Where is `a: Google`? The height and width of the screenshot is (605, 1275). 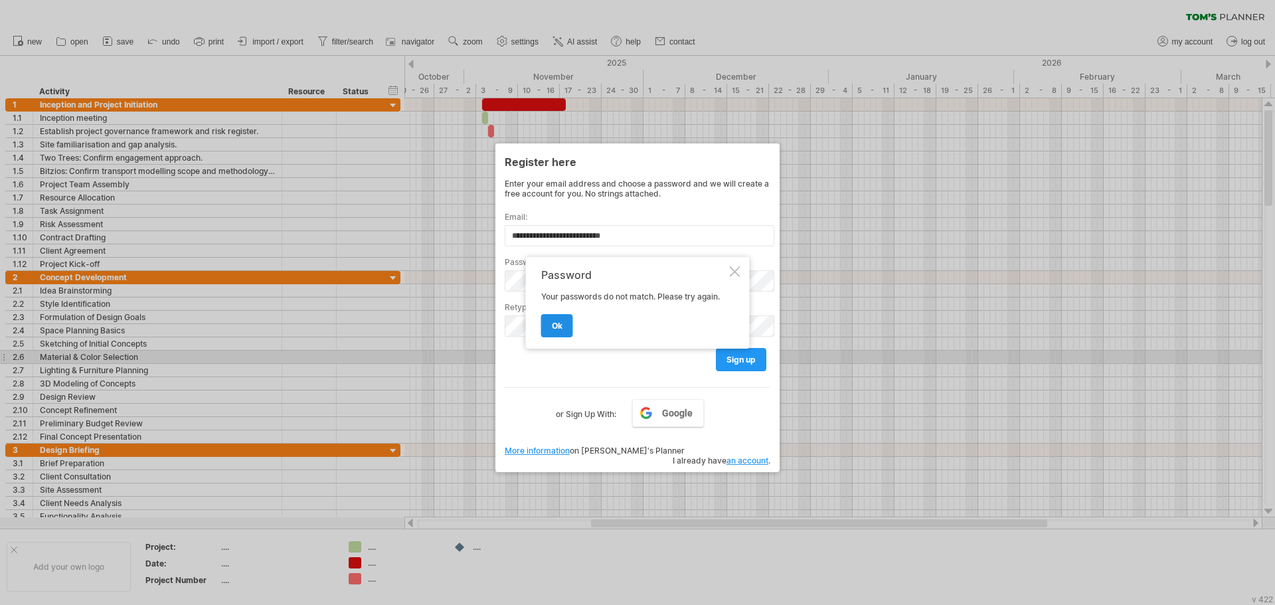
a: Google is located at coordinates (668, 413).